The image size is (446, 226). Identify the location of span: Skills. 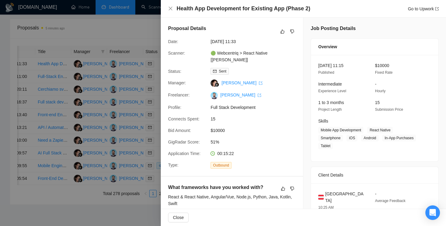
(323, 121).